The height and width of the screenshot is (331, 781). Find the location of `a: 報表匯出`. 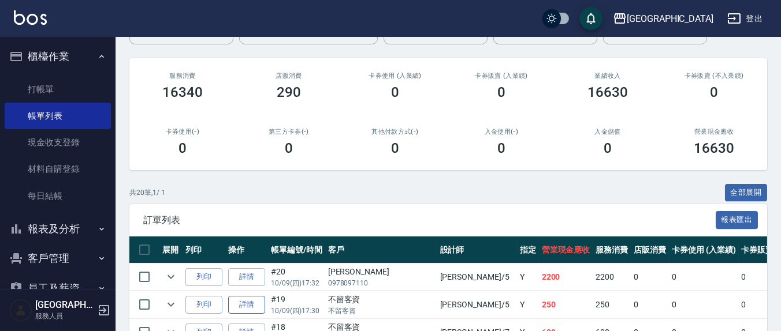

a: 報表匯出 is located at coordinates (737, 219).